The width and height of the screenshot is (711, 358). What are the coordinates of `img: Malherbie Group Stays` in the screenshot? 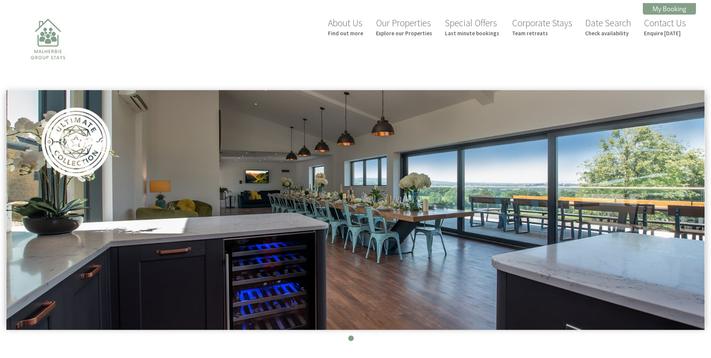 It's located at (48, 51).